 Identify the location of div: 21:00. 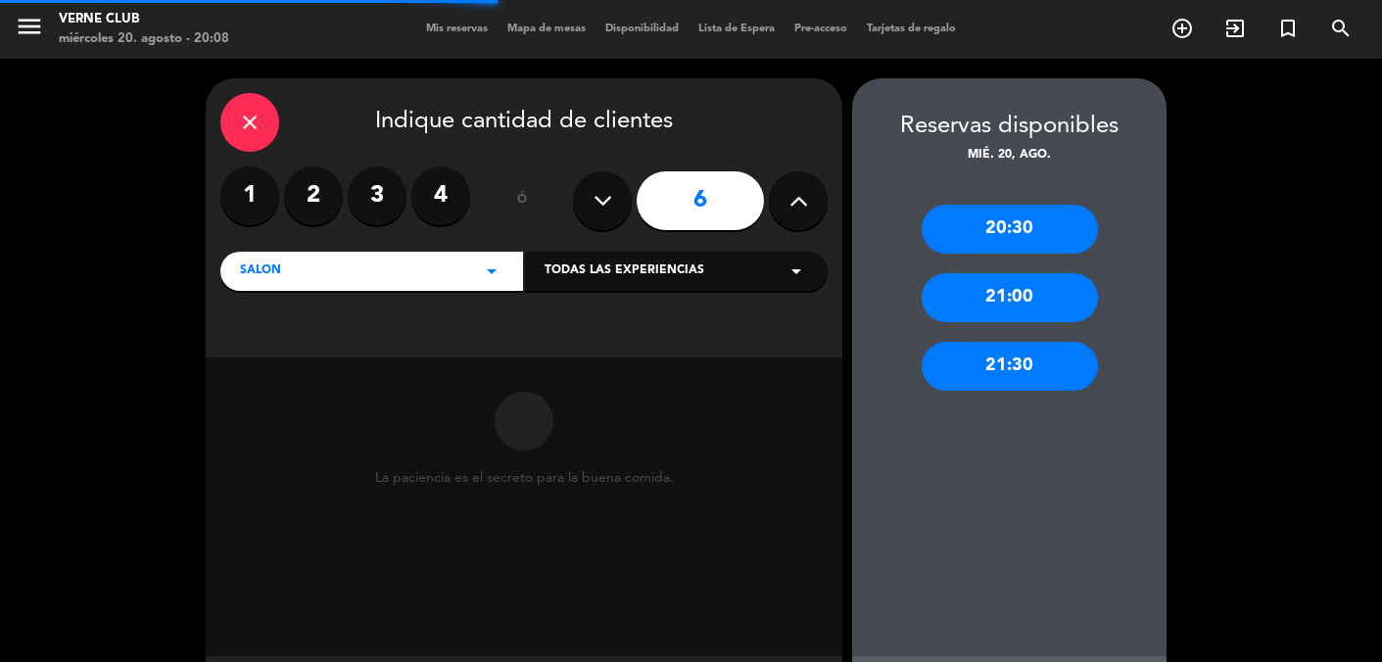
(1010, 298).